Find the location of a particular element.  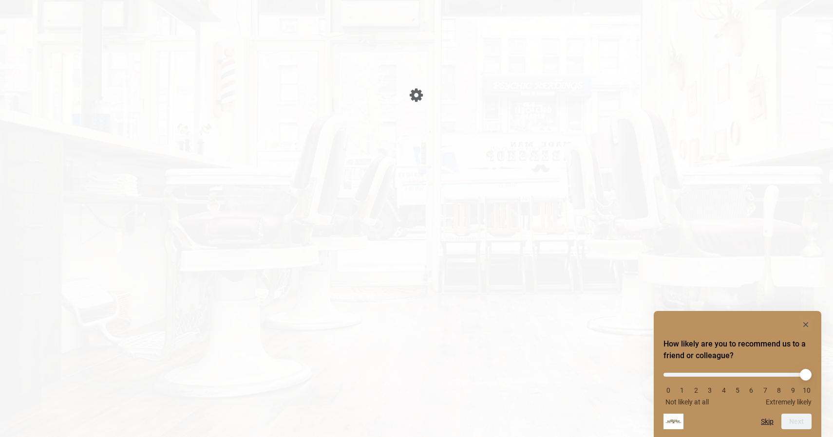

button: Skip is located at coordinates (767, 422).